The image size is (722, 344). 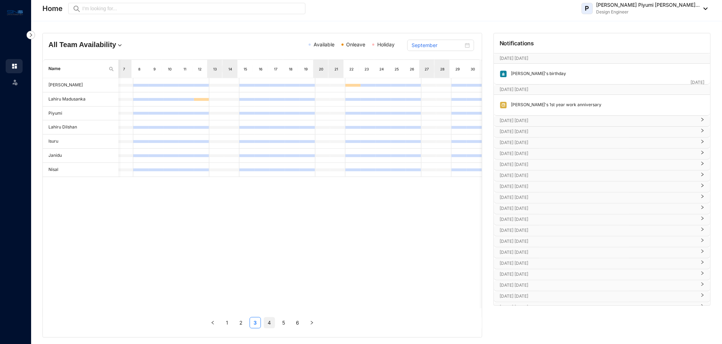 I want to click on div: 23, so click(x=367, y=69).